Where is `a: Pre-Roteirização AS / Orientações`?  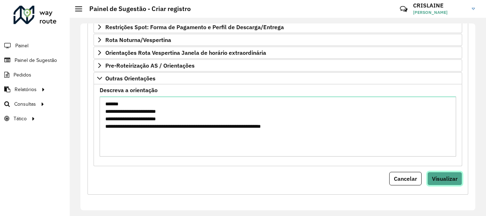
a: Pre-Roteirização AS / Orientações is located at coordinates (278, 66).